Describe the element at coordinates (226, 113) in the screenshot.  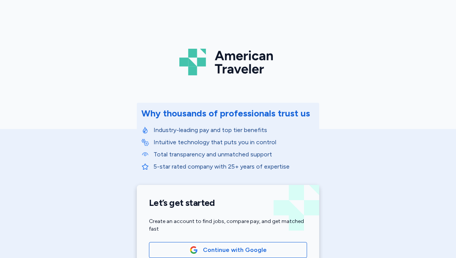
I see `div: Why thousands of professionals trust us` at that location.